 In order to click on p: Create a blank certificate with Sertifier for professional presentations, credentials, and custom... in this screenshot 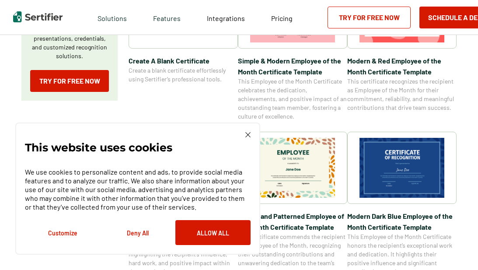, I will do `click(69, 38)`.